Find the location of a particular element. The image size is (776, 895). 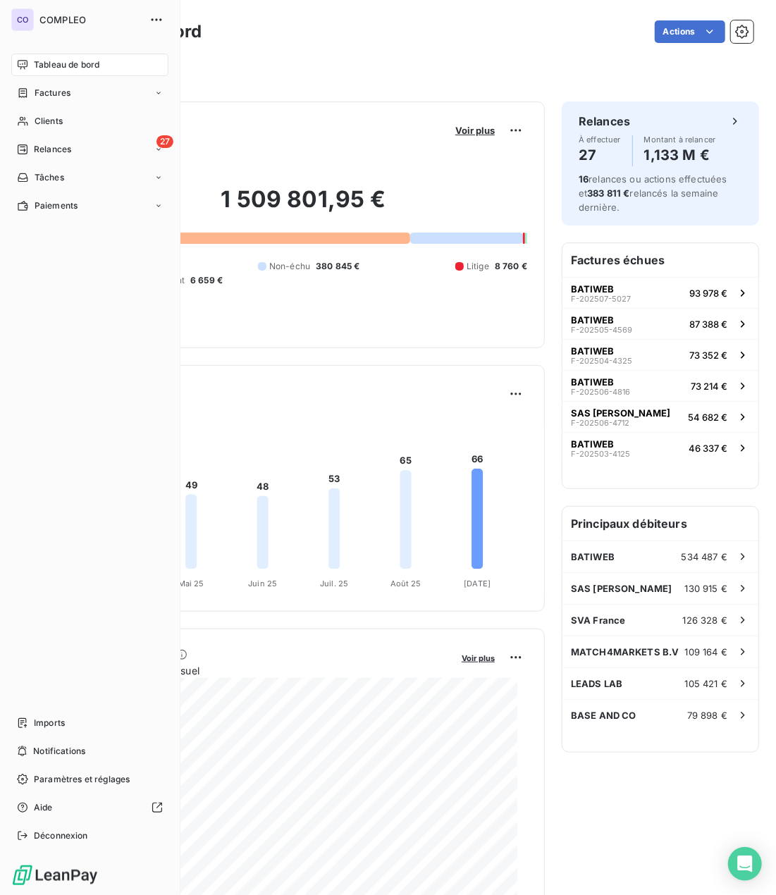

span: 93 978 € is located at coordinates (709, 293).